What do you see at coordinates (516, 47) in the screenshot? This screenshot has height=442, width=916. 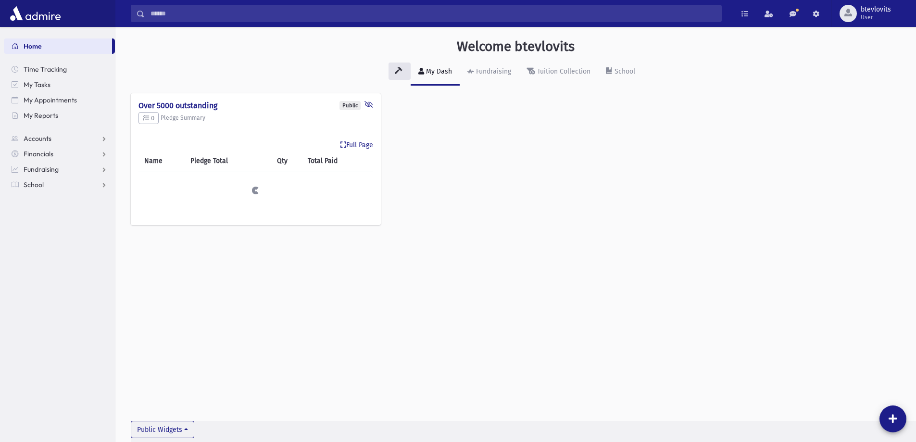 I see `h3: Welcome btevlovits` at bounding box center [516, 47].